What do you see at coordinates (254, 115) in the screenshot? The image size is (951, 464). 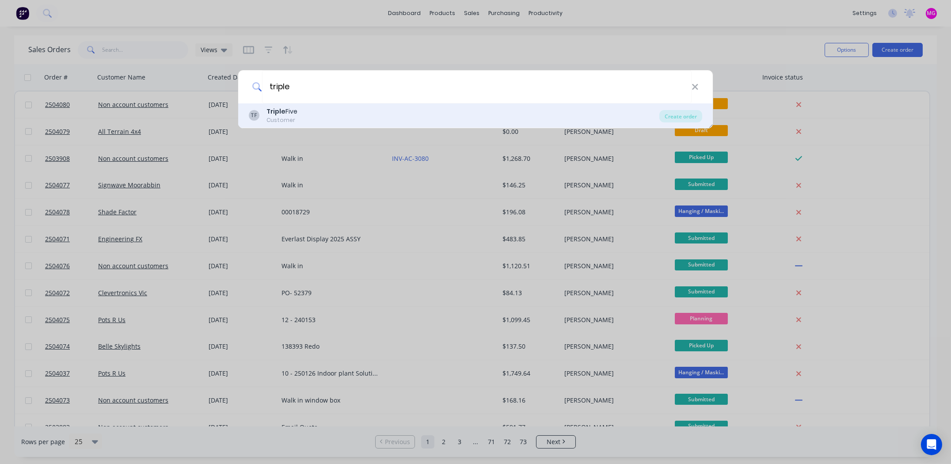 I see `div: TF` at bounding box center [254, 115].